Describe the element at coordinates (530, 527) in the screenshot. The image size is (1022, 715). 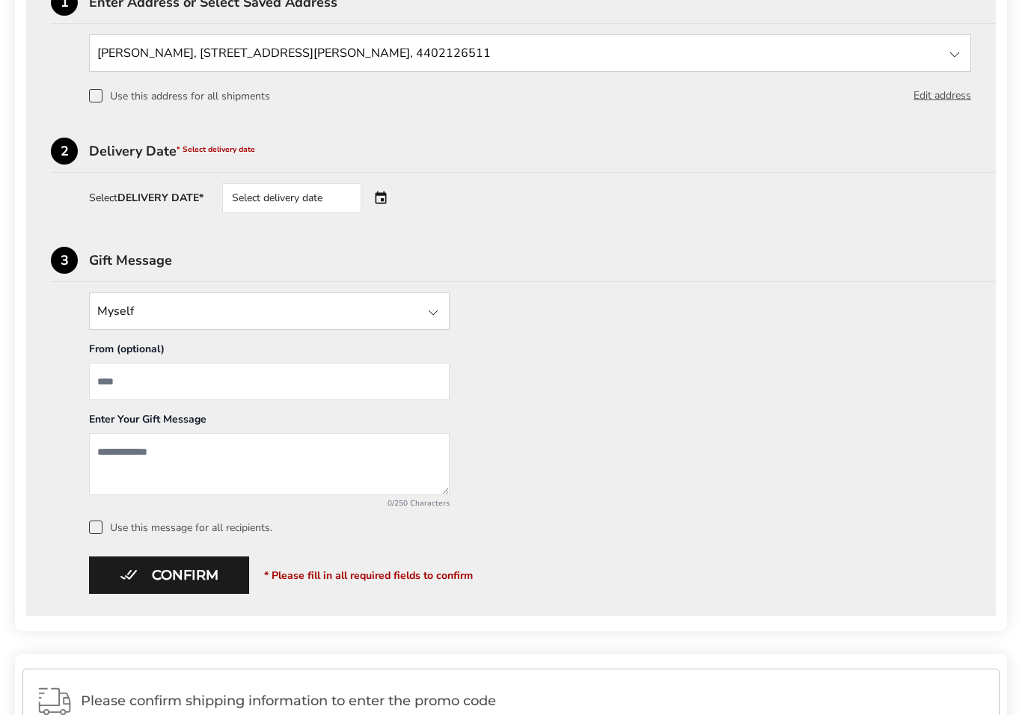
I see `label: Use this message for all recipients.` at that location.